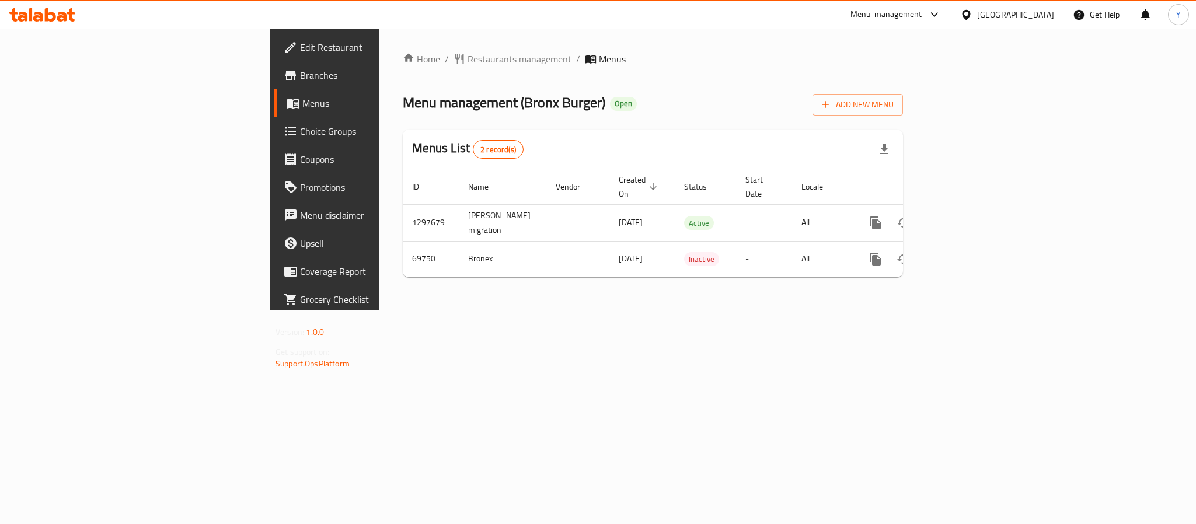 This screenshot has height=524, width=1196. What do you see at coordinates (699, 223) in the screenshot?
I see `span: Active` at bounding box center [699, 223].